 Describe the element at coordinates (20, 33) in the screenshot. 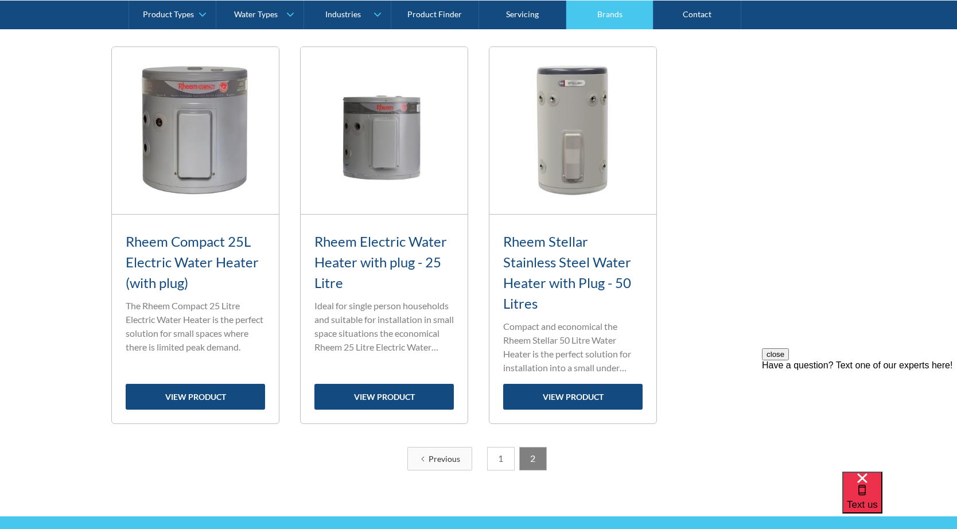

I see `span: Text us` at that location.